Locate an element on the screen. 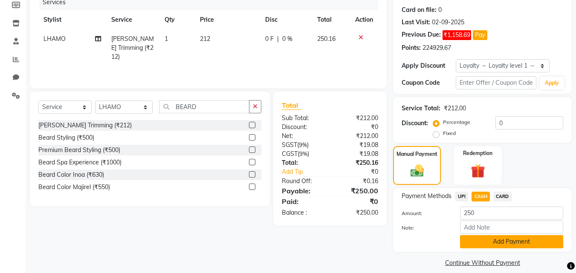 The width and height of the screenshot is (576, 273). th: Total is located at coordinates (331, 20).